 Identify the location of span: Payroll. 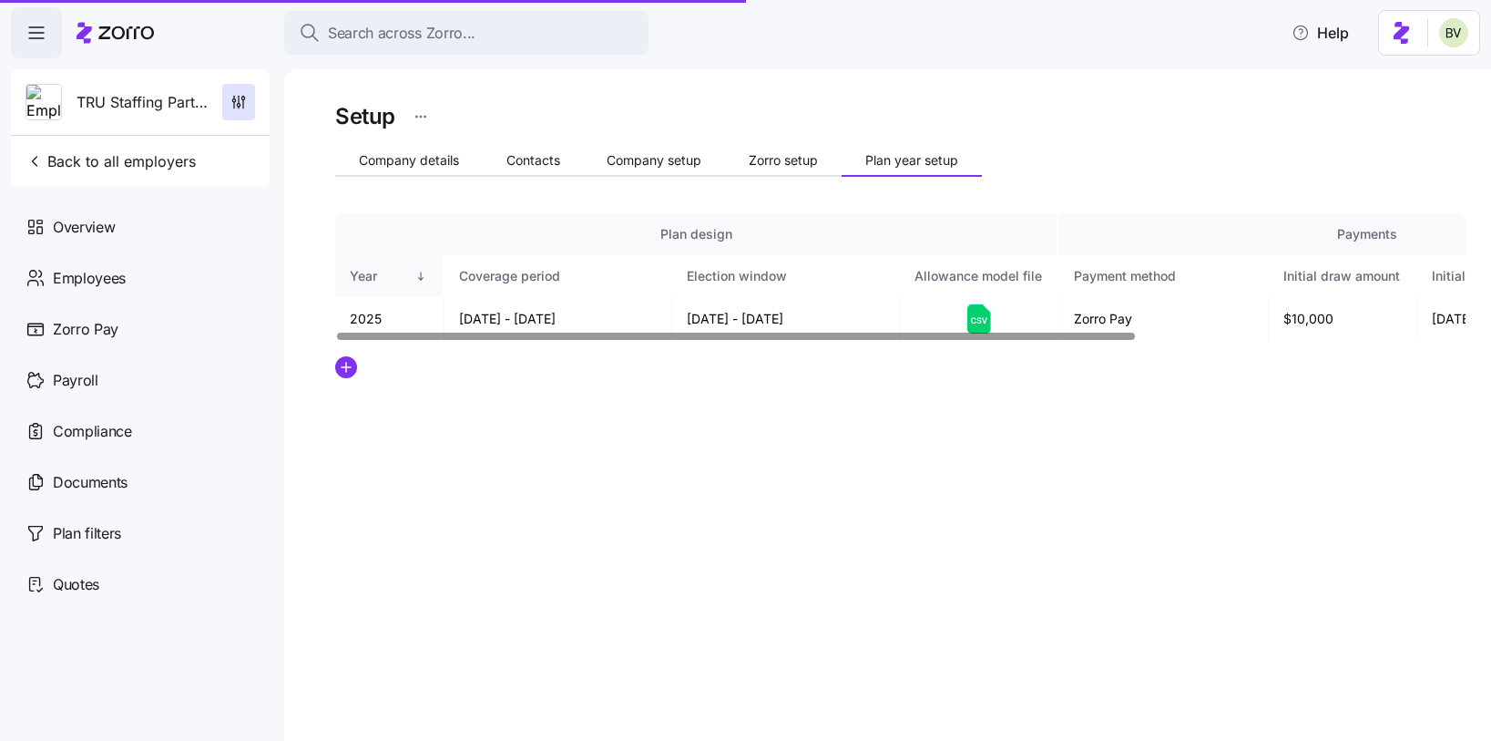
(76, 380).